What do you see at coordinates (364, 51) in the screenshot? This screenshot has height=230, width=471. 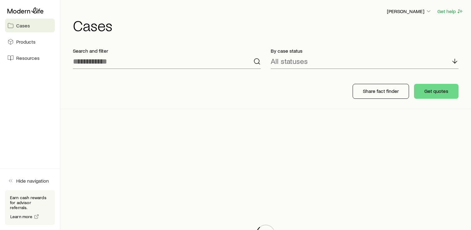 I see `p: By case status` at bounding box center [364, 51].